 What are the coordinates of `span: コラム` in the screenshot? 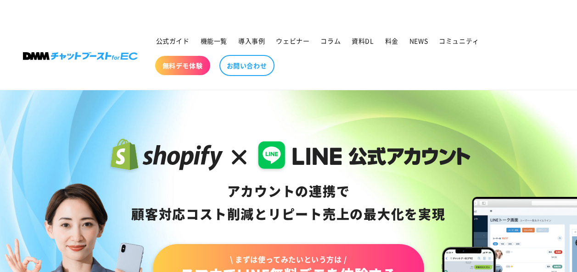 It's located at (330, 41).